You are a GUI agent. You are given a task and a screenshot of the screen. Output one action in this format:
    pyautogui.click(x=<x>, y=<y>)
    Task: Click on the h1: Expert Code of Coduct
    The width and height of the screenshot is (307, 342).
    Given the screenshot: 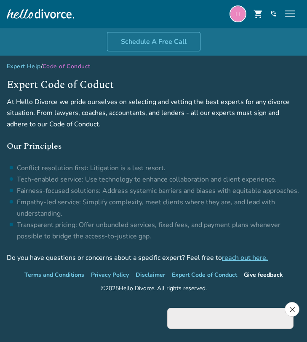 What is the action you would take?
    pyautogui.click(x=153, y=87)
    